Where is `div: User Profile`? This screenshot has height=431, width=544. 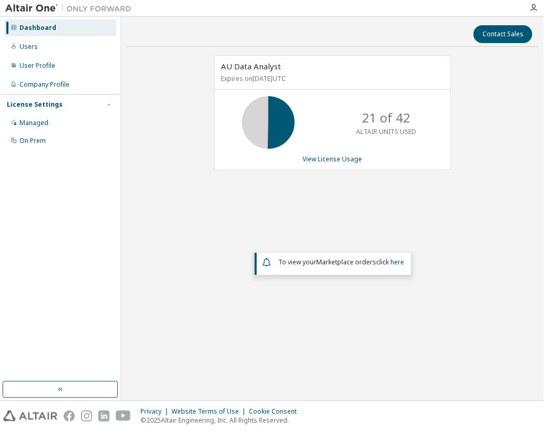
div: User Profile is located at coordinates (37, 66).